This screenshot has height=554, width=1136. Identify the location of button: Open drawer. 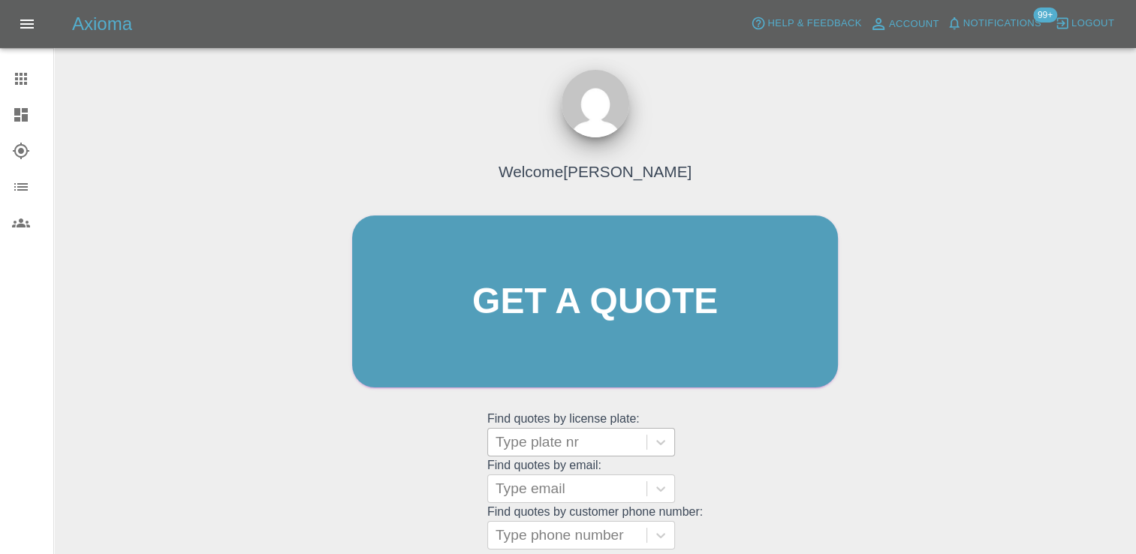
(27, 24).